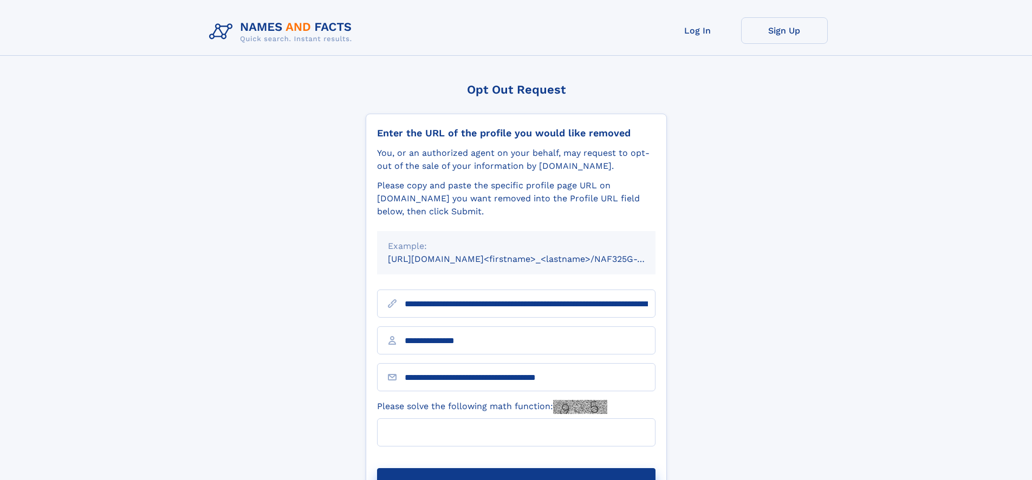  I want to click on div: Example:, so click(516, 246).